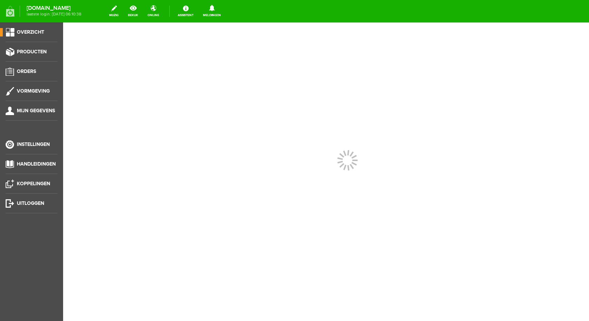 This screenshot has height=321, width=589. Describe the element at coordinates (133, 11) in the screenshot. I see `a: bekijk` at that location.